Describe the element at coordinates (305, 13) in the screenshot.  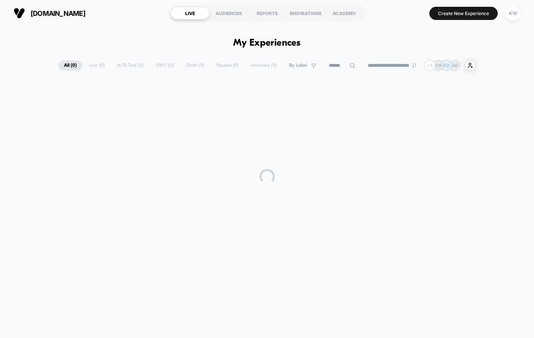
I see `div: INSPIRATIONS` at that location.